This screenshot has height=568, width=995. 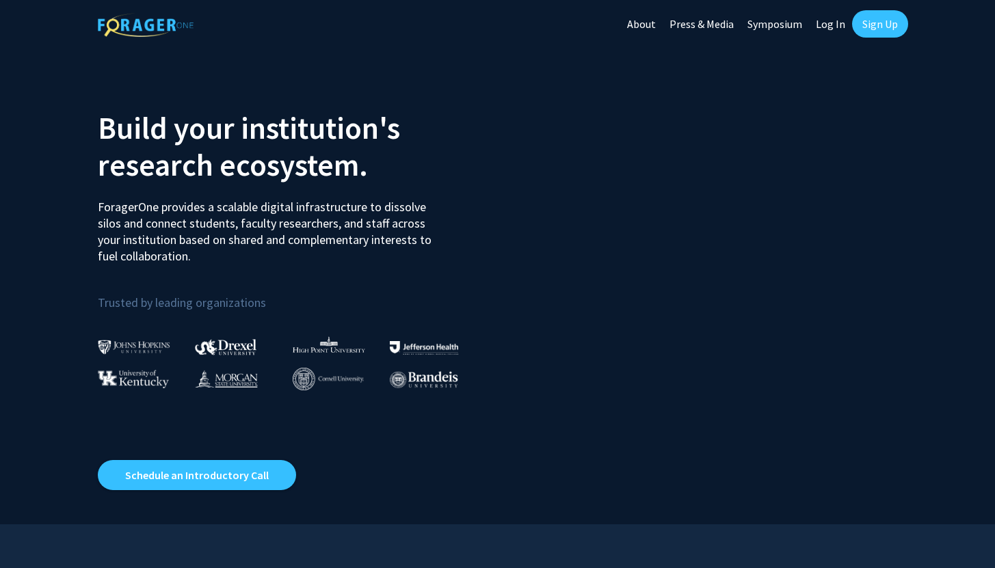 I want to click on img: Cornell University, so click(x=328, y=379).